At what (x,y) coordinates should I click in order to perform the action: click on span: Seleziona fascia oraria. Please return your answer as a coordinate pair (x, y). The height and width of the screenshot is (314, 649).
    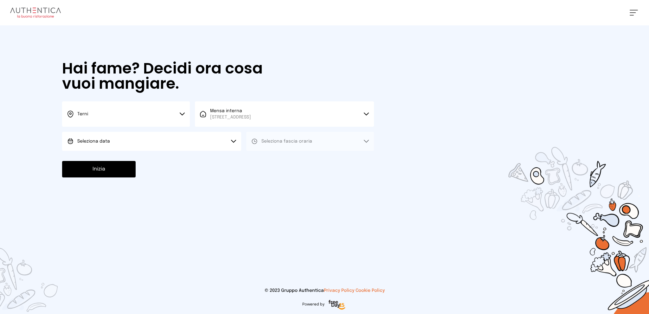
    Looking at the image, I should click on (287, 141).